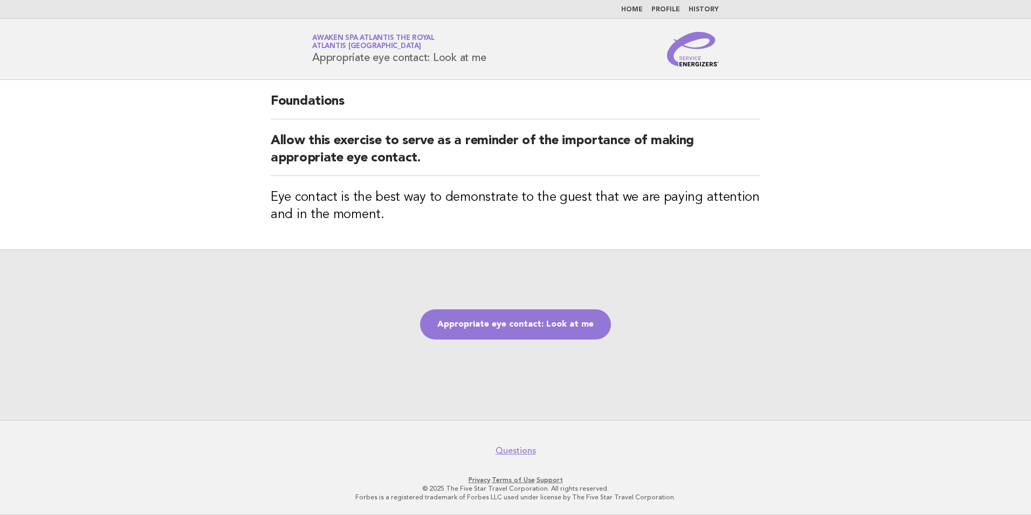  I want to click on a: History, so click(704, 10).